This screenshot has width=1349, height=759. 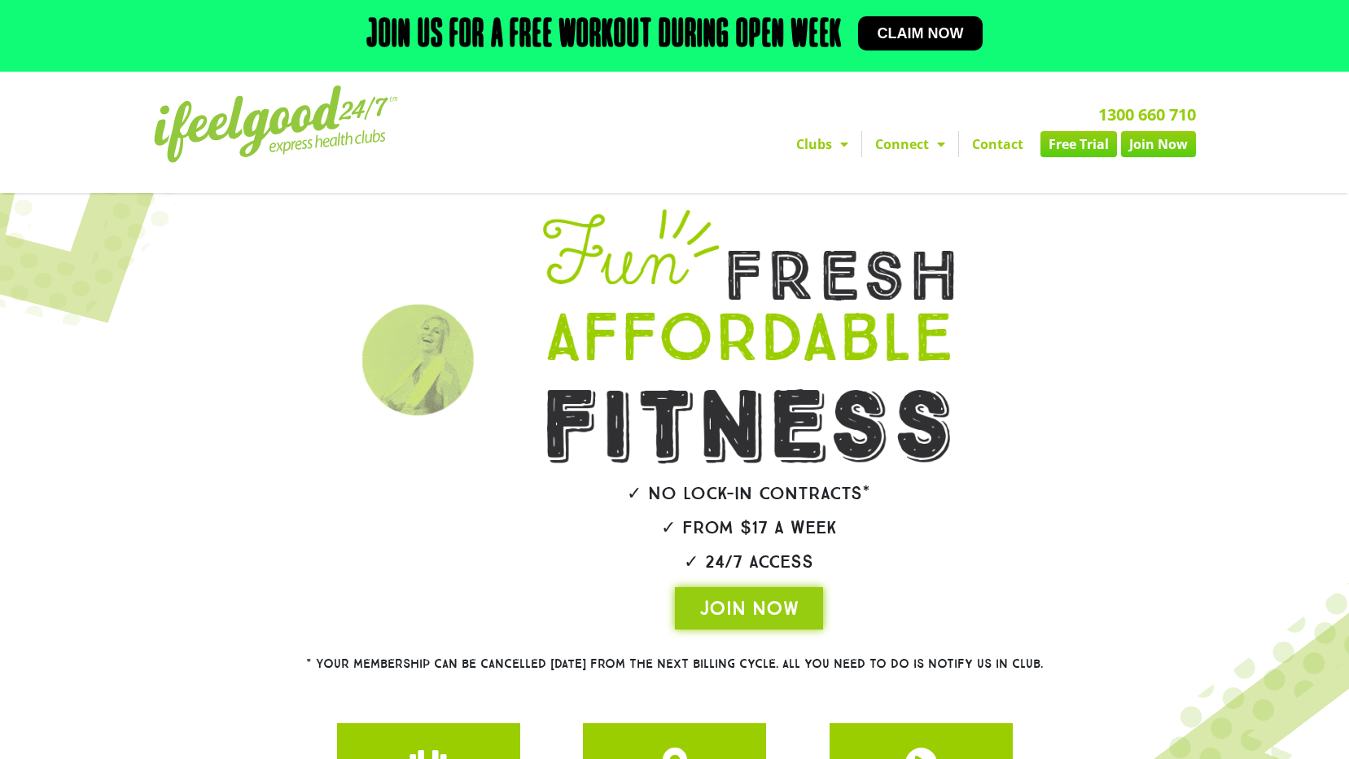 I want to click on a: Contact, so click(x=997, y=144).